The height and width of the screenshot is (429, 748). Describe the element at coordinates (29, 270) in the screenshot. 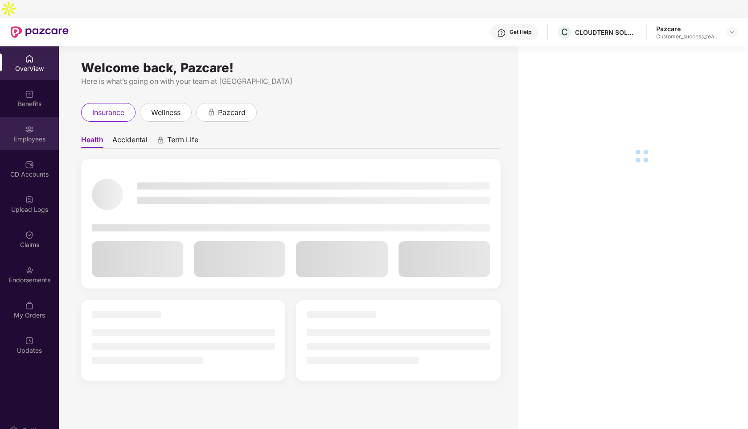

I see `img: svg+xml;base64,PHN2ZyBpZD0iRW5kb3JzZW1lbnRzIiB4bWxucz0iaHR0cDovL3d3dy53My5vcmcvMjAwMC9zdmciIHdpZH...` at that location.